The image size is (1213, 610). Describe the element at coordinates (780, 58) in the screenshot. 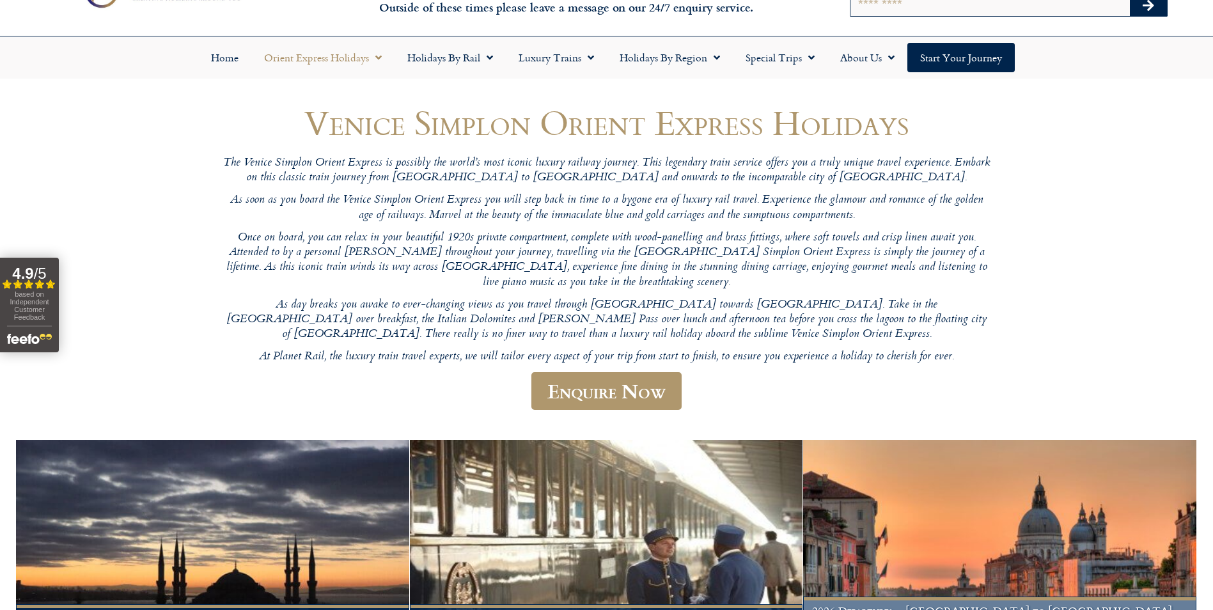

I see `a: Special Trips` at that location.